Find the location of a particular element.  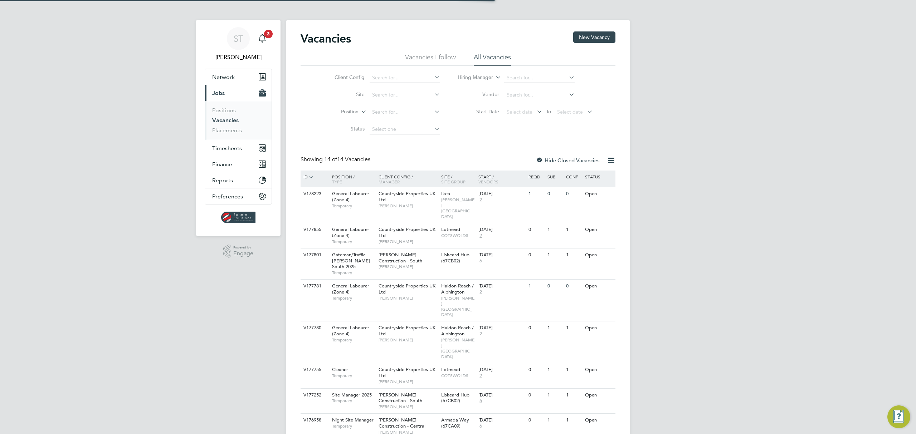

div: V176958 is located at coordinates (314, 420).